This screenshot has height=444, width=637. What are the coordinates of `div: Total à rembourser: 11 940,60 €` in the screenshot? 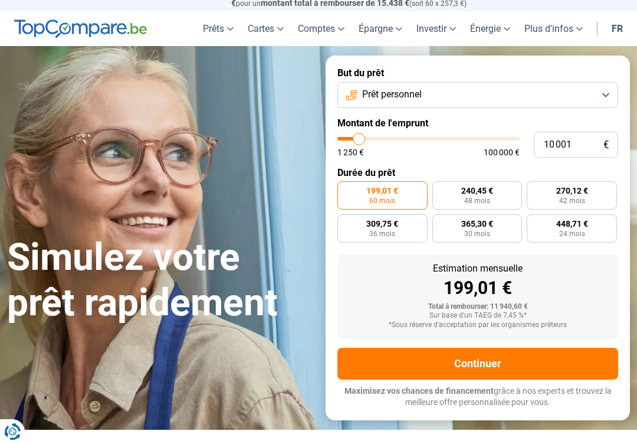 It's located at (478, 307).